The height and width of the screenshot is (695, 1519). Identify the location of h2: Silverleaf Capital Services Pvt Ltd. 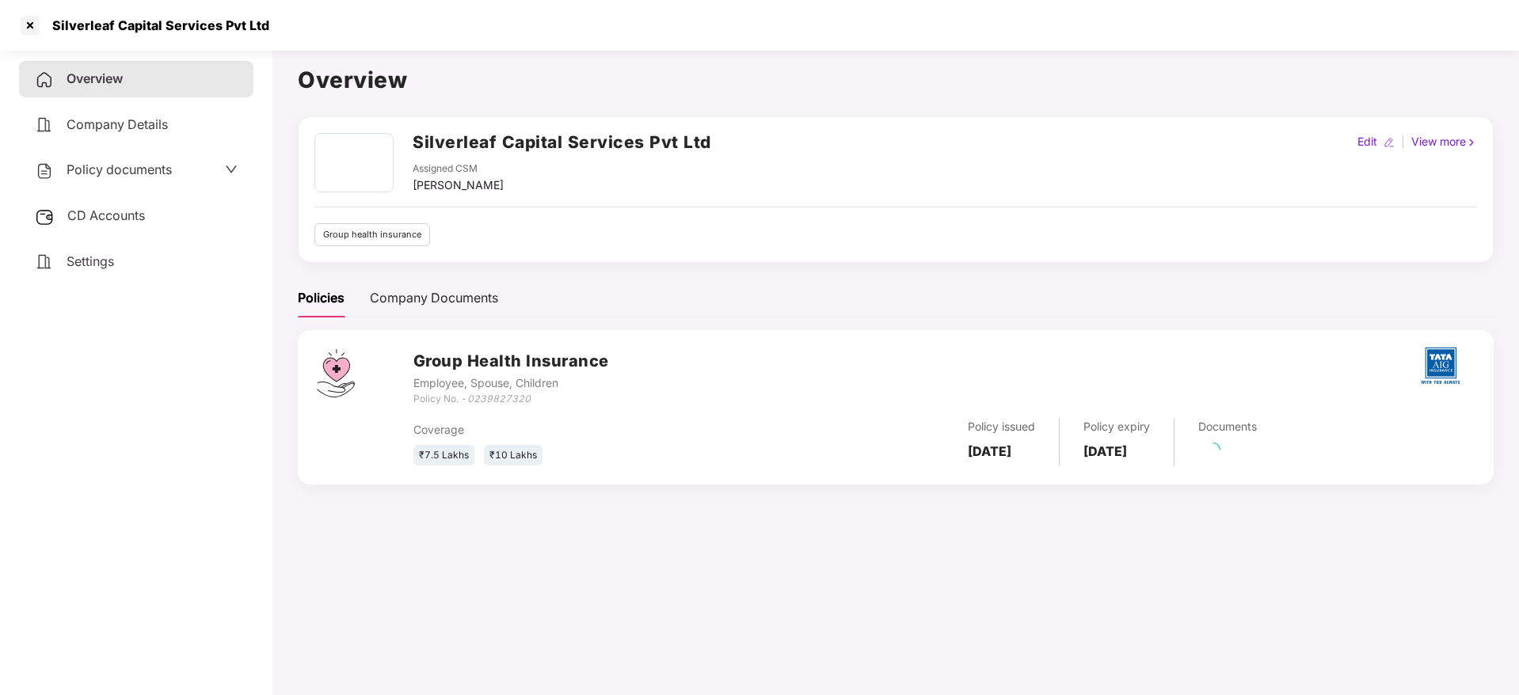
(561, 142).